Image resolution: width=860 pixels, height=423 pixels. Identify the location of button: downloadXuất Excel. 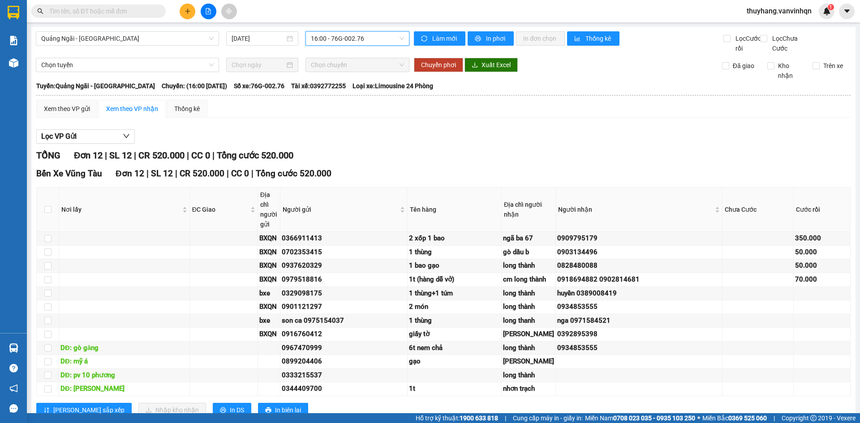
(491, 65).